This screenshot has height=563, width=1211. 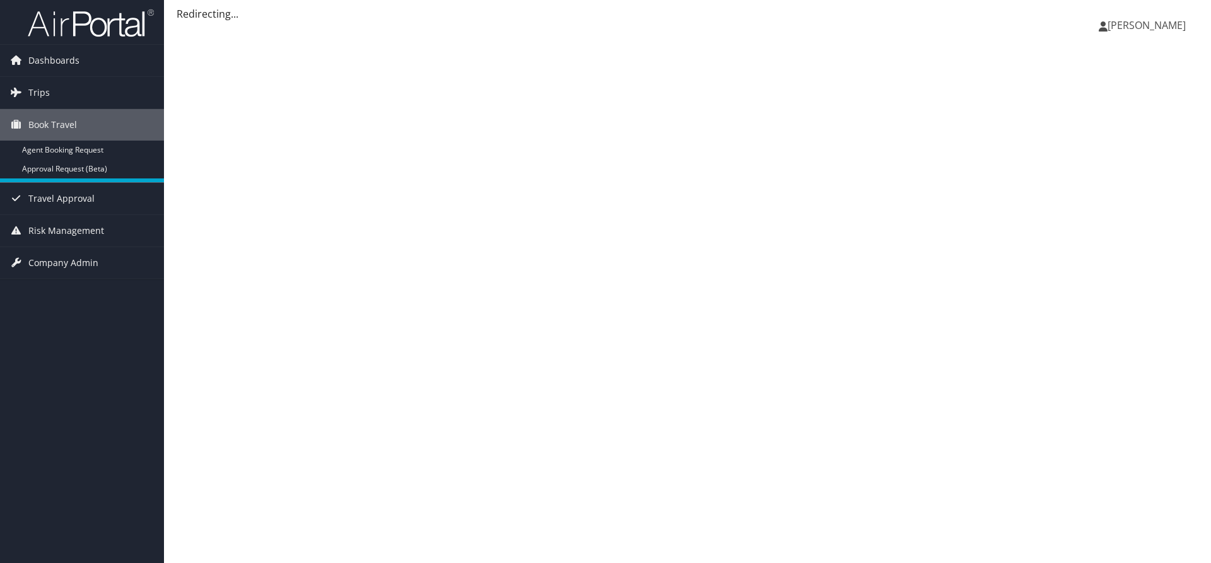 What do you see at coordinates (39, 93) in the screenshot?
I see `span: Trips` at bounding box center [39, 93].